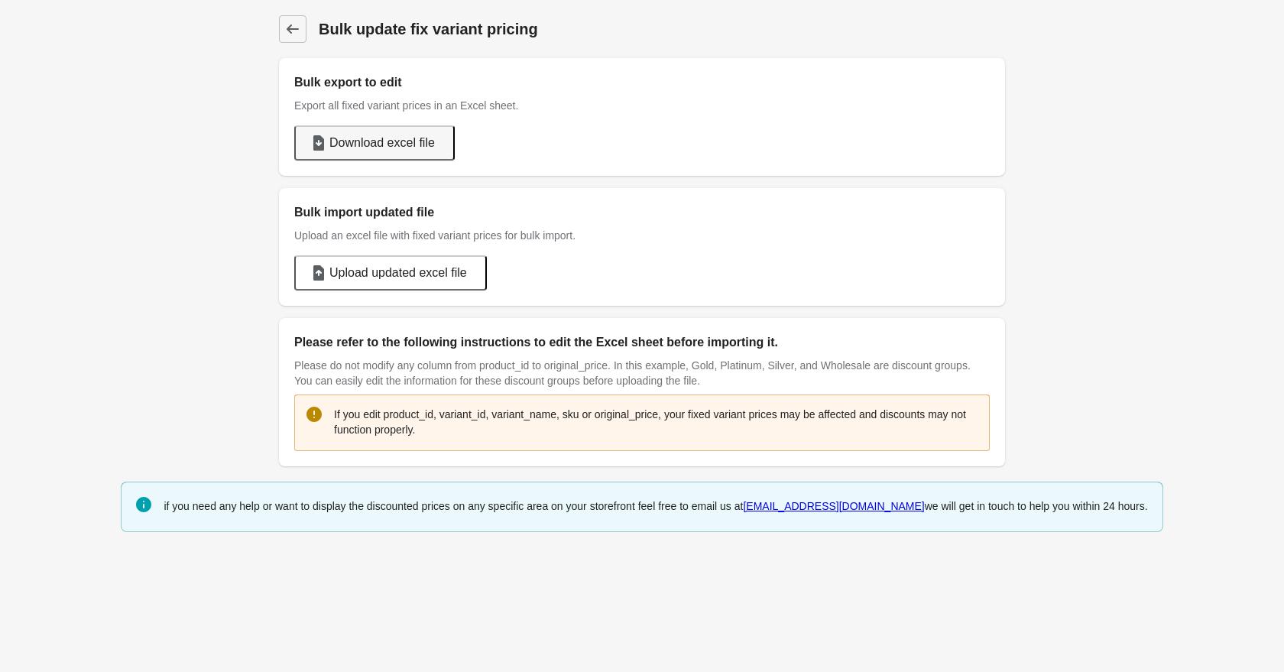 This screenshot has width=1284, height=672. What do you see at coordinates (406, 106) in the screenshot?
I see `span: Export all fixed variant prices in an Excel sheet.` at bounding box center [406, 106].